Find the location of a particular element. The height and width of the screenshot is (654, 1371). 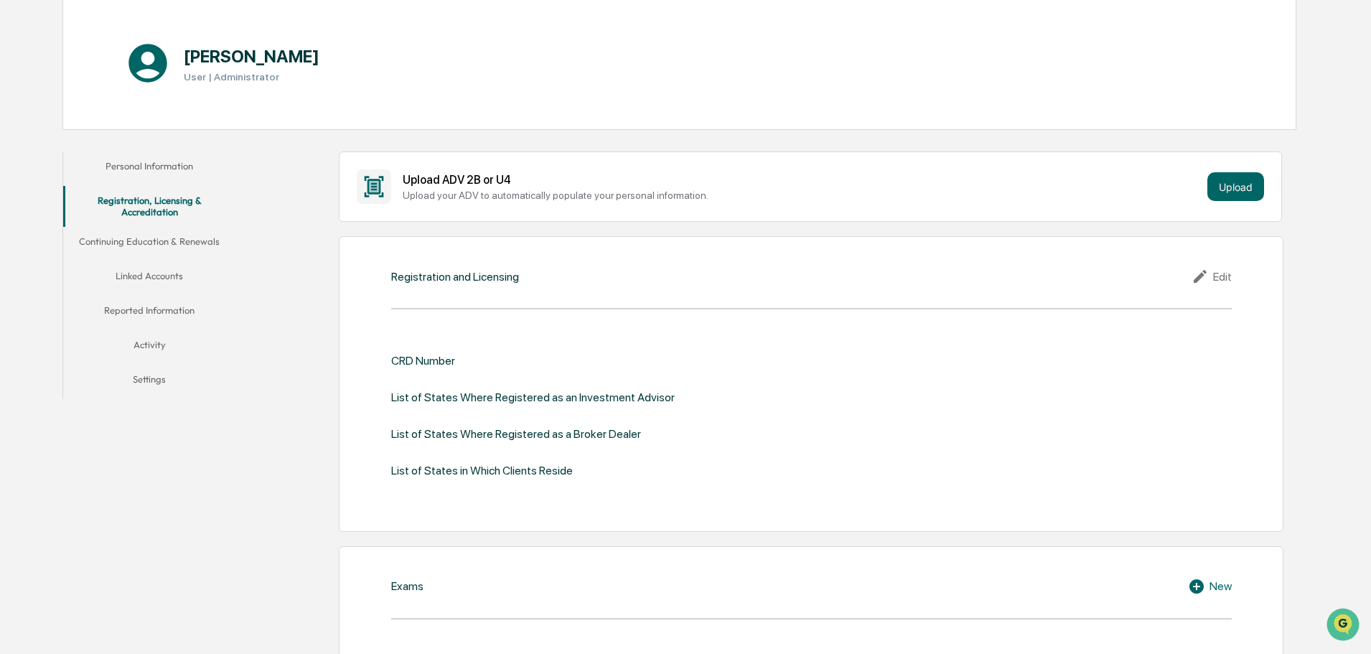

a: Powered byPylon is located at coordinates (137, 248).